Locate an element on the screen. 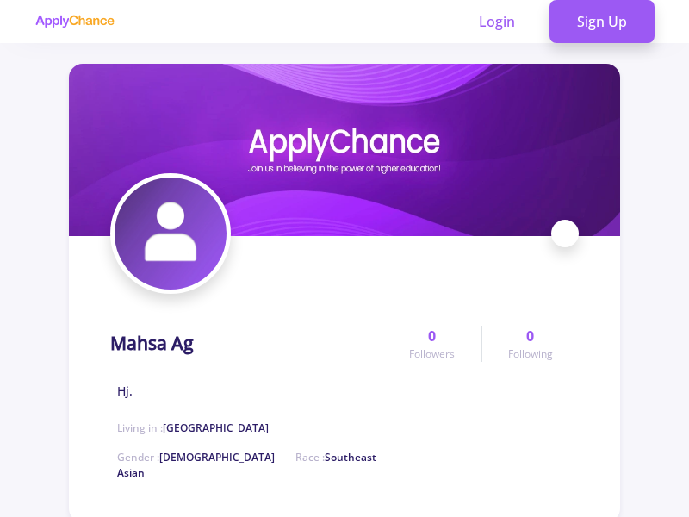  h1: Mahsa Ag is located at coordinates (152, 343).